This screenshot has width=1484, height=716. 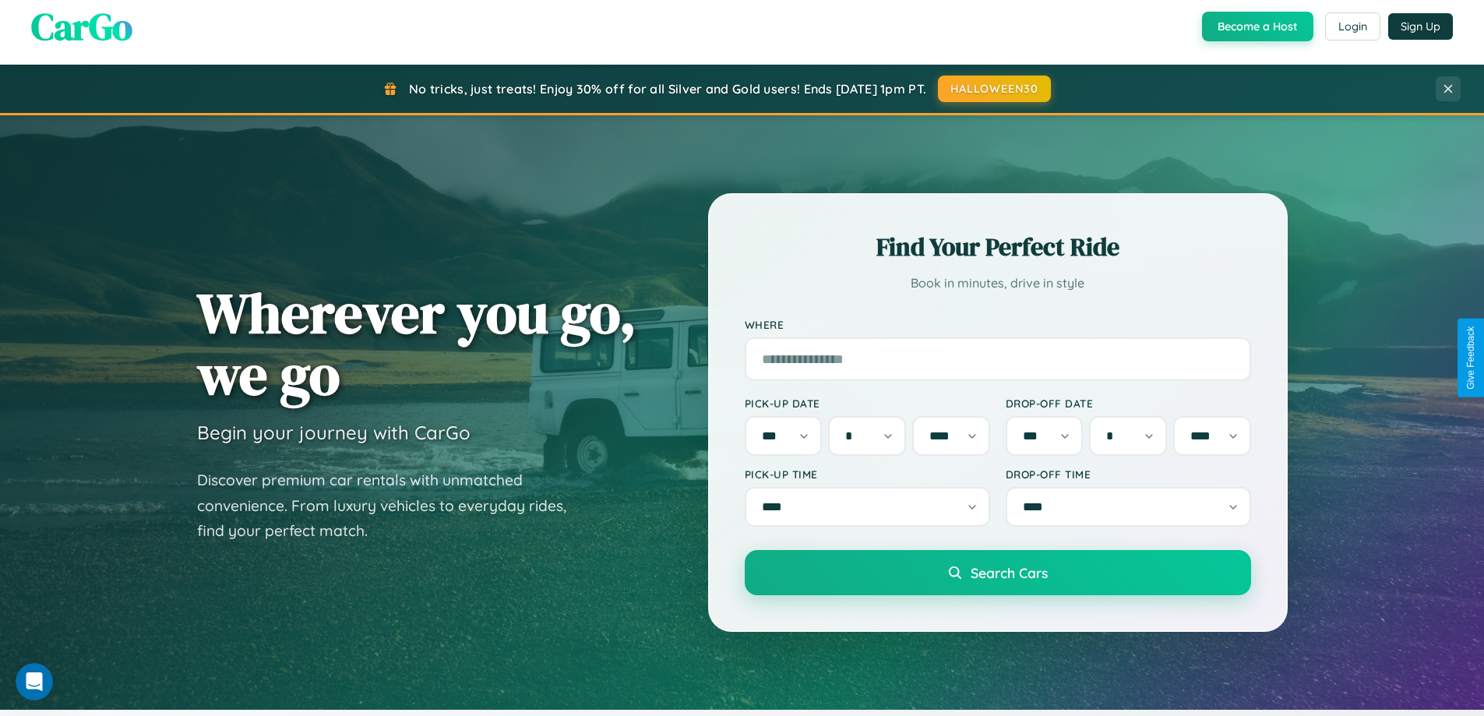 What do you see at coordinates (998, 247) in the screenshot?
I see `h2: Find Your Perfect Ride` at bounding box center [998, 247].